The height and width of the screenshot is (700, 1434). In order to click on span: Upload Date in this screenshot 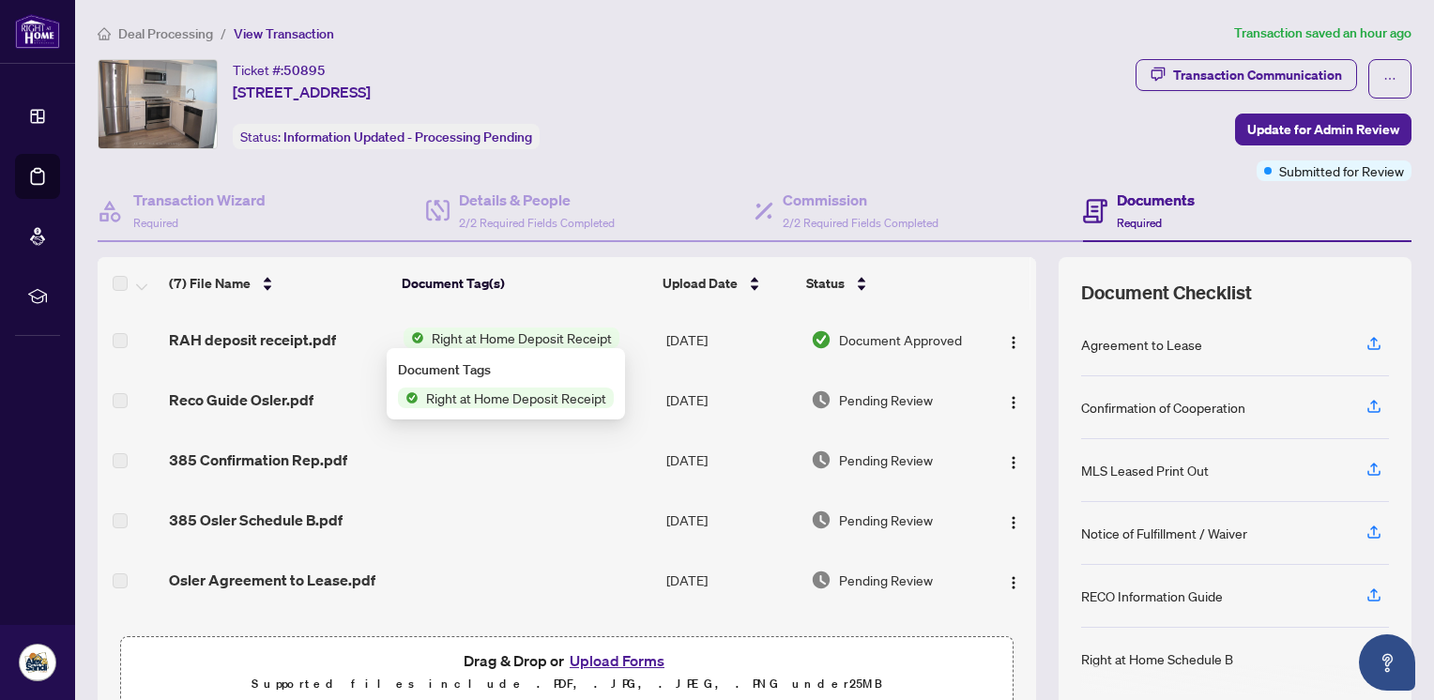, I will do `click(700, 283)`.